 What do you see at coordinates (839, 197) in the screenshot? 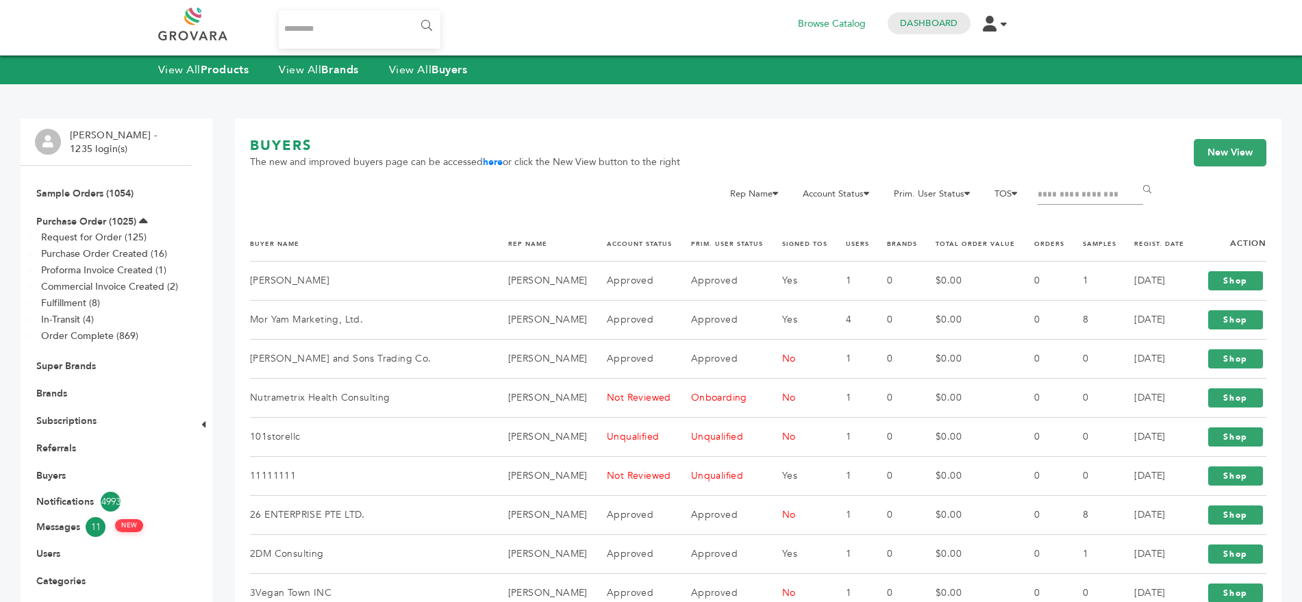
I see `li: Account Status` at bounding box center [839, 197].